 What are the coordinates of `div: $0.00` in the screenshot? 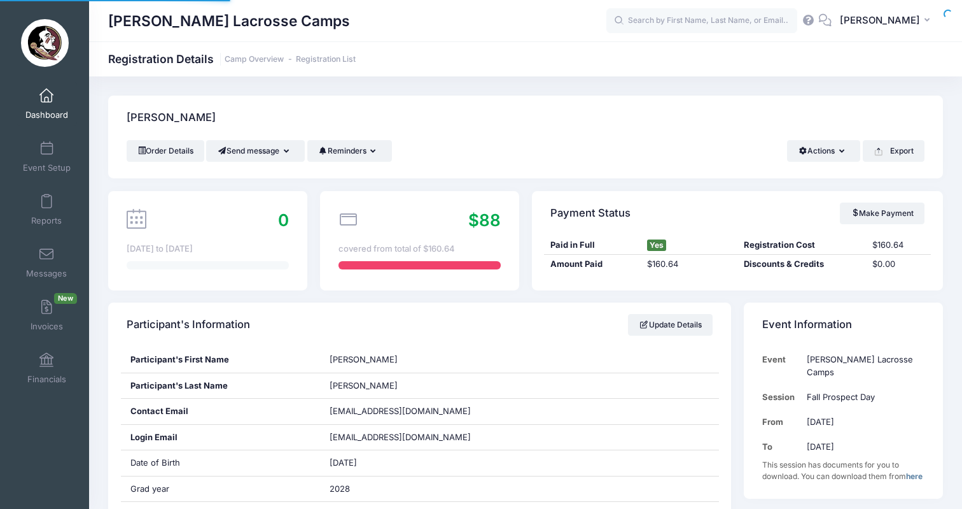 It's located at (898, 264).